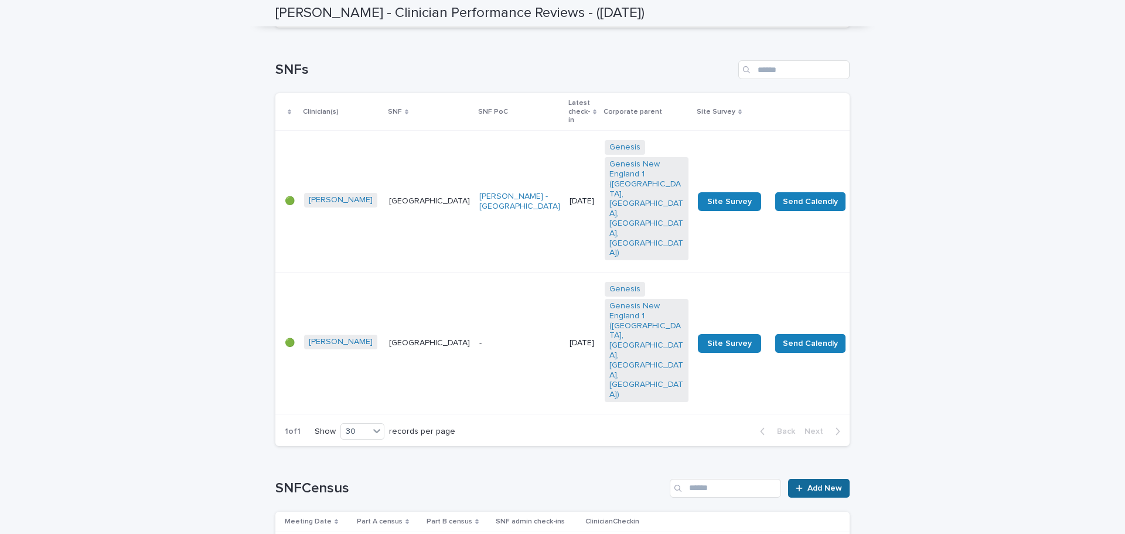 This screenshot has width=1125, height=534. I want to click on p: SNF PoC, so click(493, 112).